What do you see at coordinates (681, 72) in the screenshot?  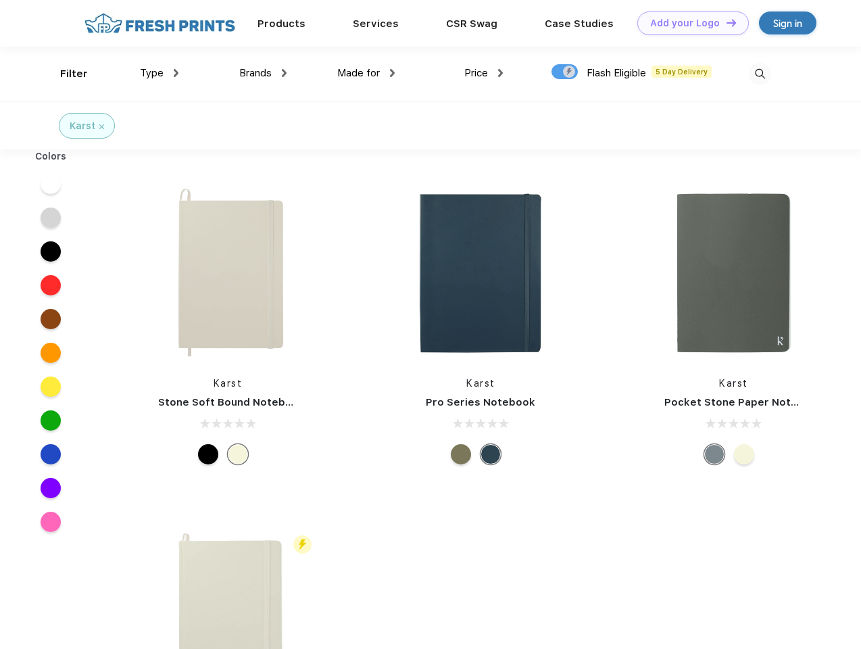 I see `span: 5 Day Delivery` at bounding box center [681, 72].